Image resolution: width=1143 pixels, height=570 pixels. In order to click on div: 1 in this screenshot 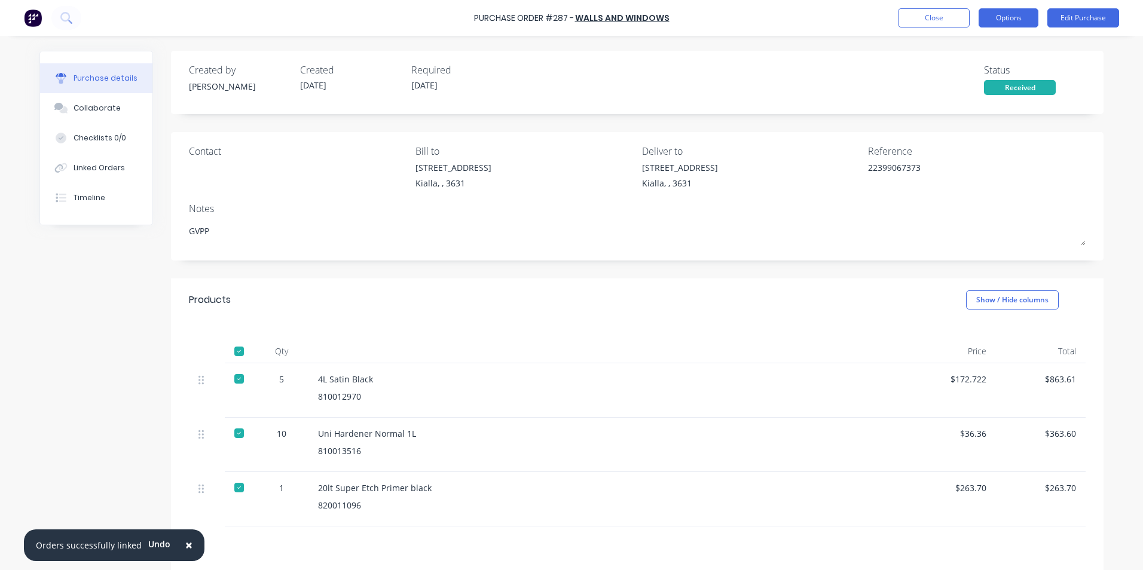, I will do `click(281, 488)`.